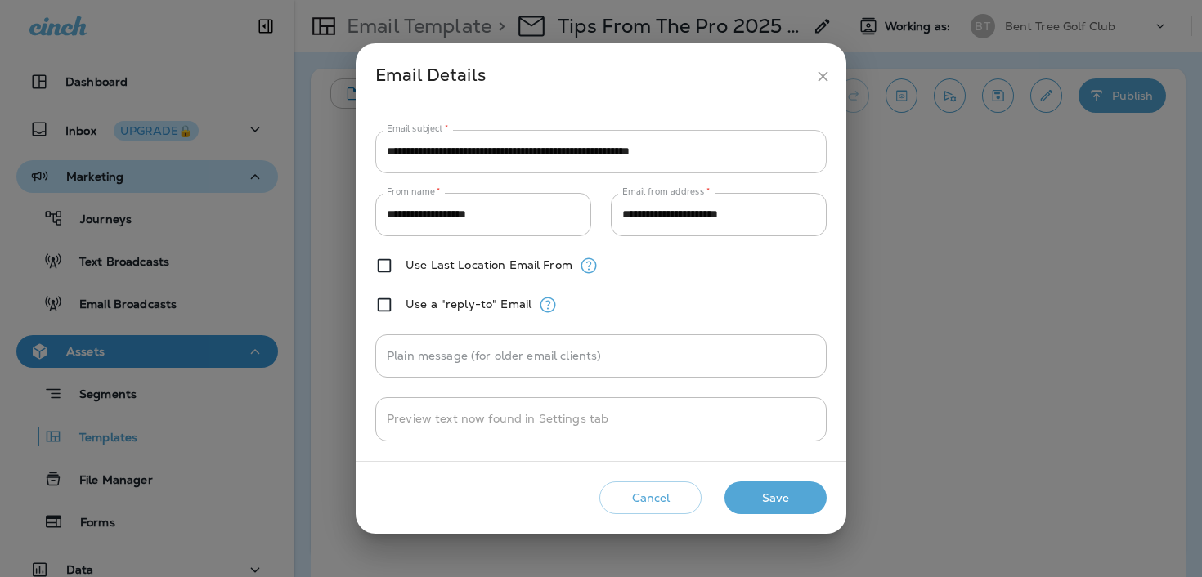 Image resolution: width=1202 pixels, height=577 pixels. What do you see at coordinates (489, 265) in the screenshot?
I see `label: Use Last Location Email From` at bounding box center [489, 265].